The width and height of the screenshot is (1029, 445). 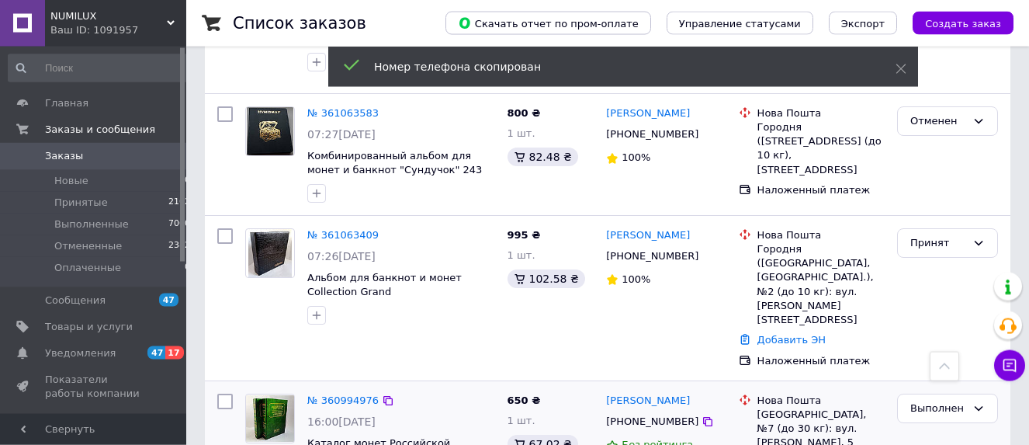 I want to click on span: Заказы и сообщения, so click(x=100, y=130).